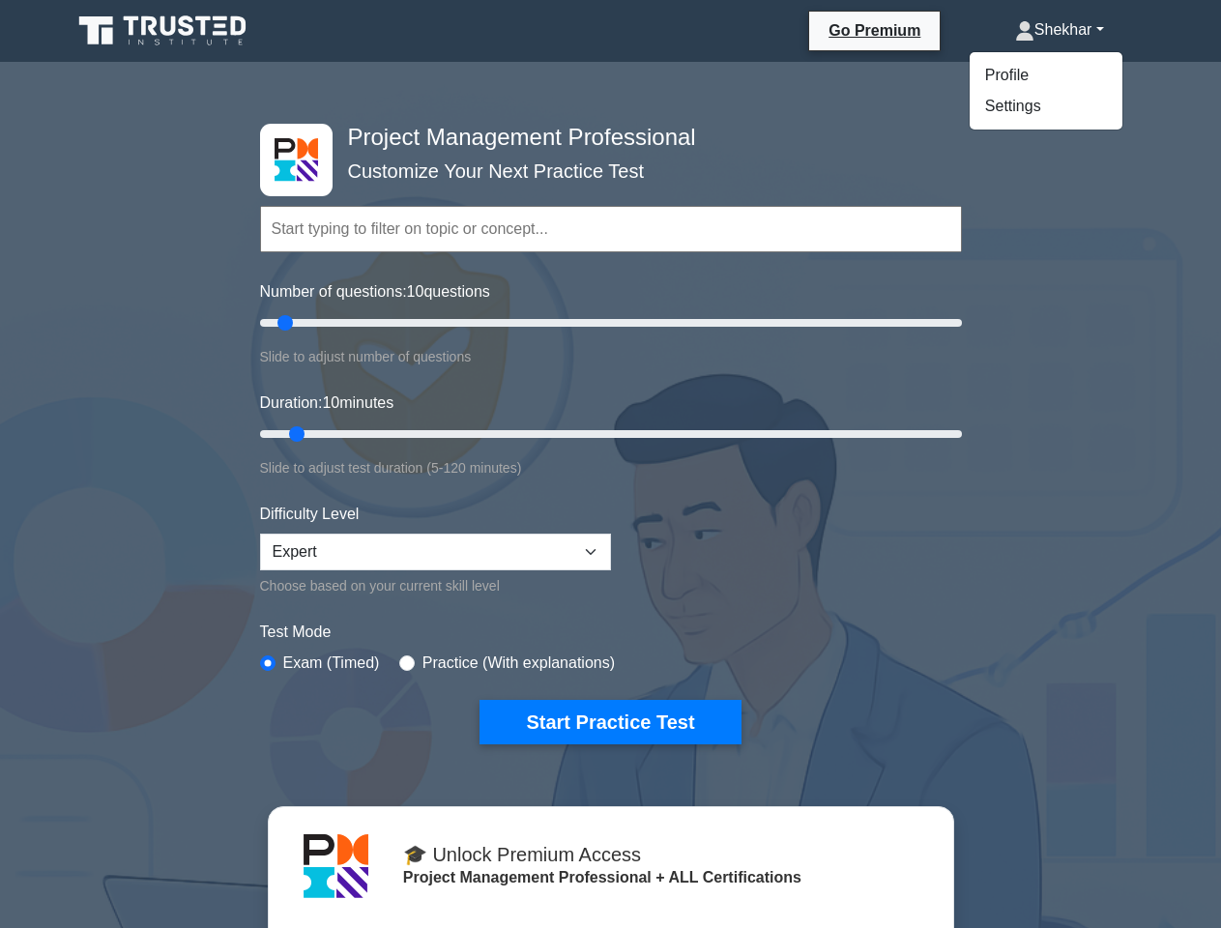  What do you see at coordinates (611, 229) in the screenshot?
I see `input: Start typing to filter on topic or concept...` at bounding box center [611, 229].